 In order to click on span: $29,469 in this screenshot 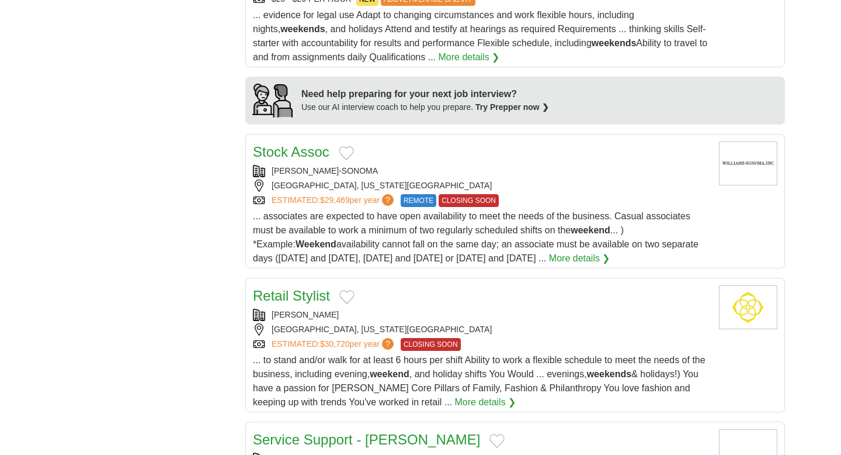, I will do `click(335, 200)`.